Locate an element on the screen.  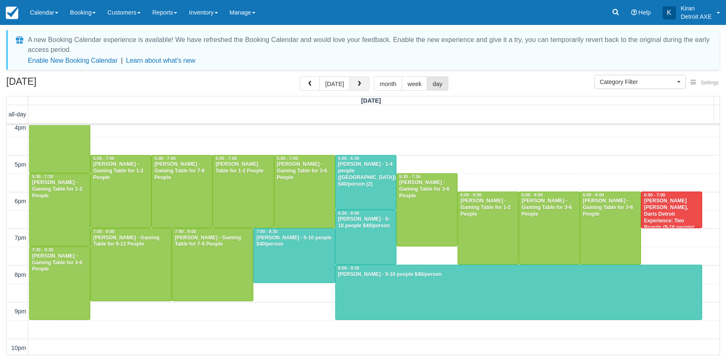
a: Learn about what's new is located at coordinates (161, 60).